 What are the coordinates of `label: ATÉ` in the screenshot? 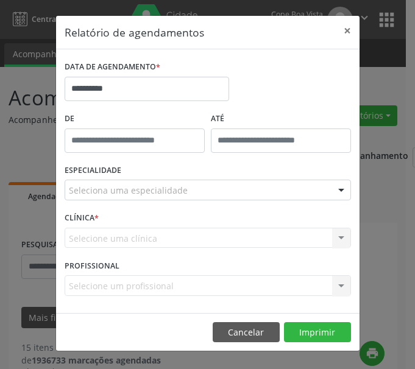 It's located at (281, 119).